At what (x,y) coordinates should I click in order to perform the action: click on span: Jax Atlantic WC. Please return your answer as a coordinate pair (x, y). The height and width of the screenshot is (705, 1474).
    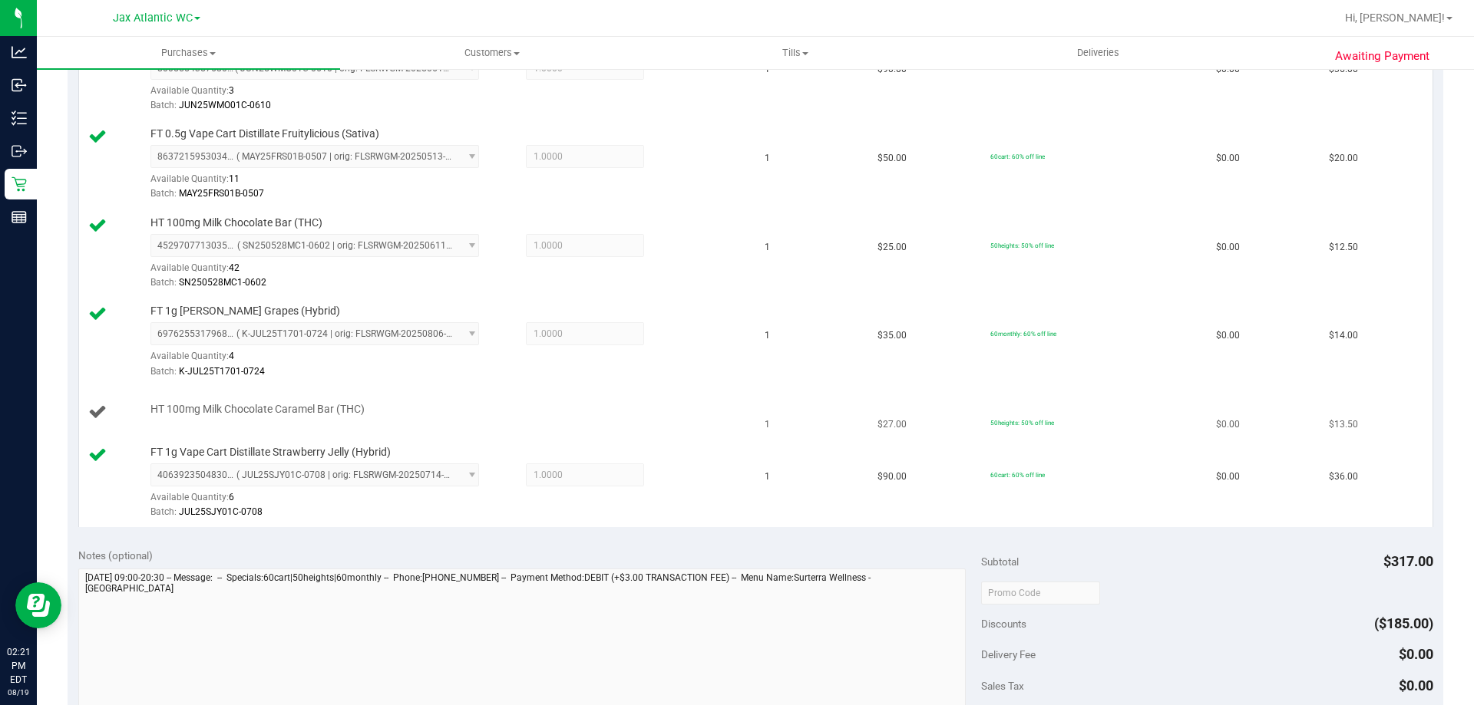
    Looking at the image, I should click on (153, 18).